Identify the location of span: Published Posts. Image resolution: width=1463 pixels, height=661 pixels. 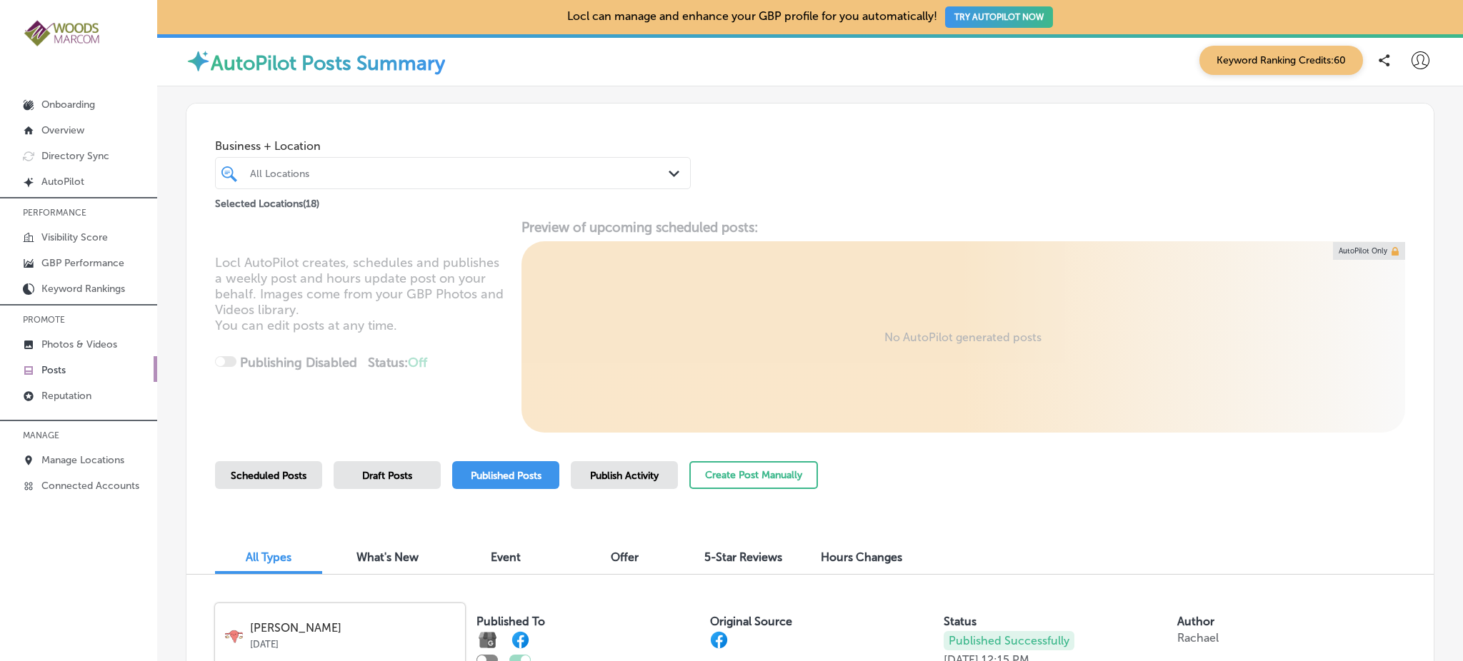
(506, 476).